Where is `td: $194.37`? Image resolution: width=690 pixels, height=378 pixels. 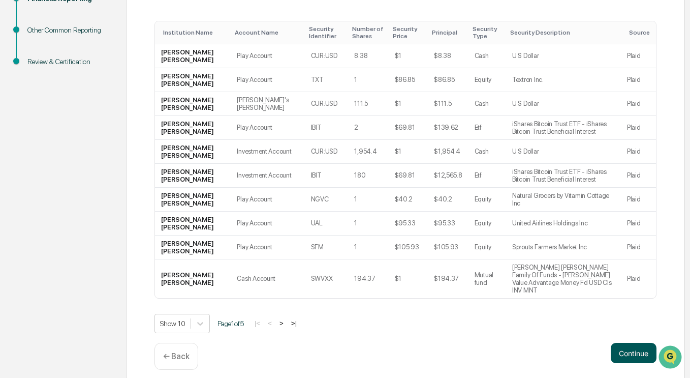
td: $194.37 is located at coordinates (448, 279).